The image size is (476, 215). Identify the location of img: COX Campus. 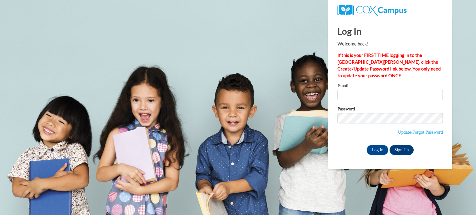
(372, 10).